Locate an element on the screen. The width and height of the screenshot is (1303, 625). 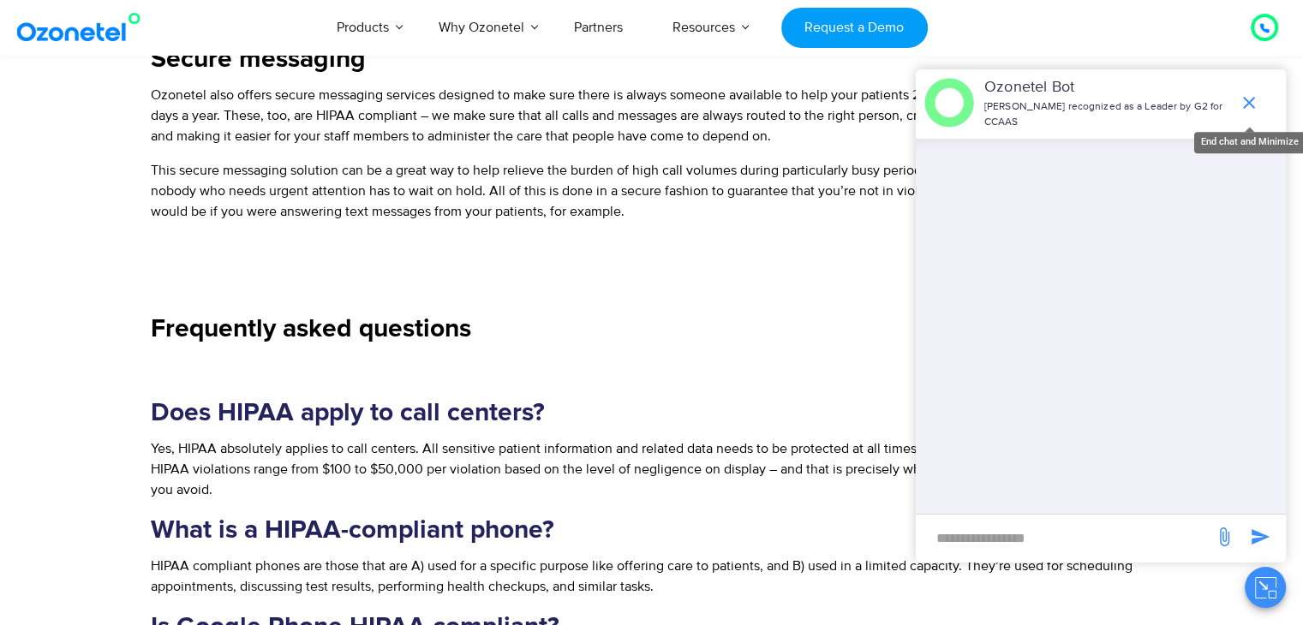
button: Close chat is located at coordinates (1265, 588).